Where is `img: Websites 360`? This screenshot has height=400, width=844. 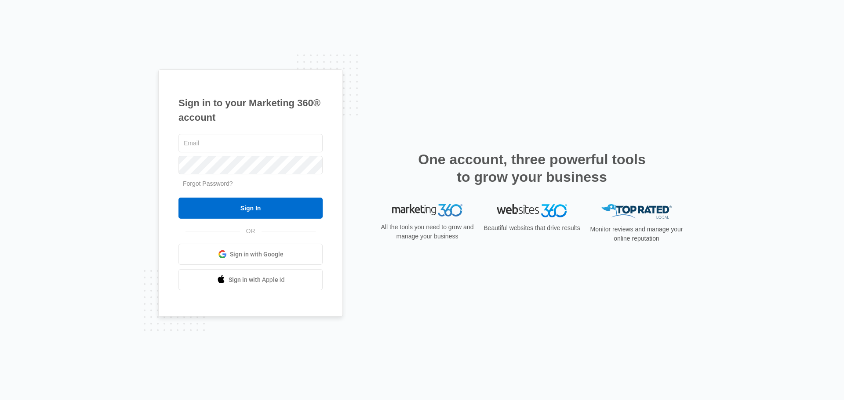 img: Websites 360 is located at coordinates (532, 211).